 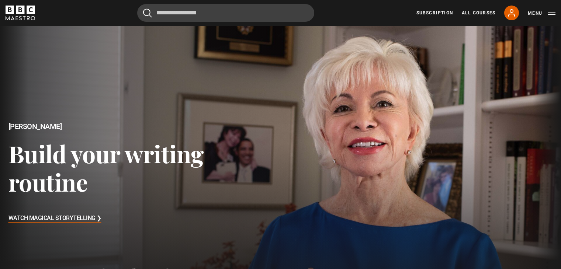 What do you see at coordinates (117, 168) in the screenshot?
I see `h3: Build your writing routine` at bounding box center [117, 168].